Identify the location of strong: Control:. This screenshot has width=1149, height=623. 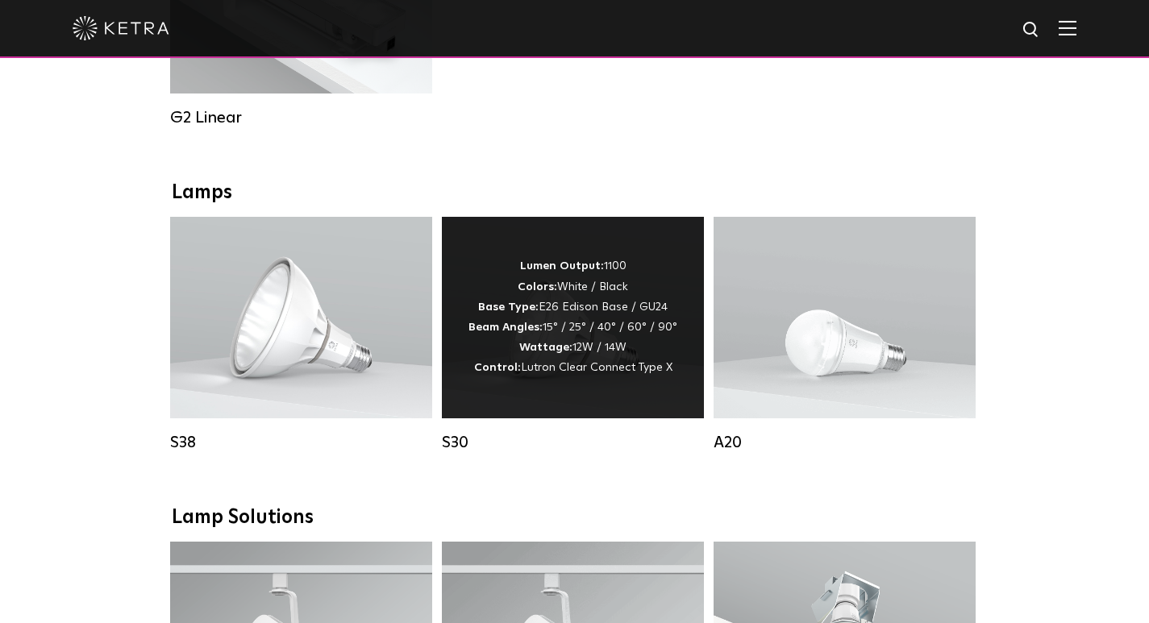
(497, 368).